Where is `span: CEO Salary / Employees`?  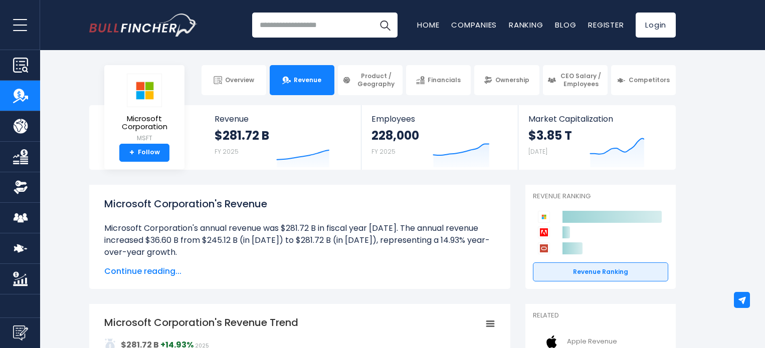 span: CEO Salary / Employees is located at coordinates (581, 80).